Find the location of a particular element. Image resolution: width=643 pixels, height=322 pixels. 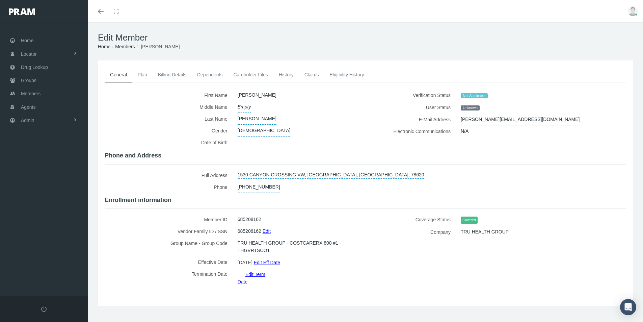

span: TRU HEALTH GROUP - COSTCARERX 800 #1 - THGVRTSCO1 is located at coordinates (297, 247).